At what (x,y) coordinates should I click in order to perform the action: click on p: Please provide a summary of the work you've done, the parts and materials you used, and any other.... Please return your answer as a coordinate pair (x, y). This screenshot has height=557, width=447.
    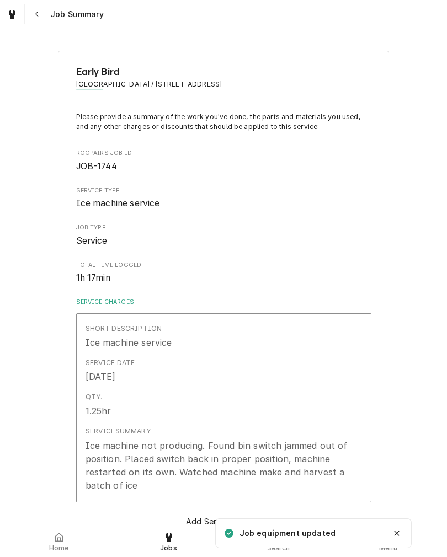
    Looking at the image, I should click on (223, 122).